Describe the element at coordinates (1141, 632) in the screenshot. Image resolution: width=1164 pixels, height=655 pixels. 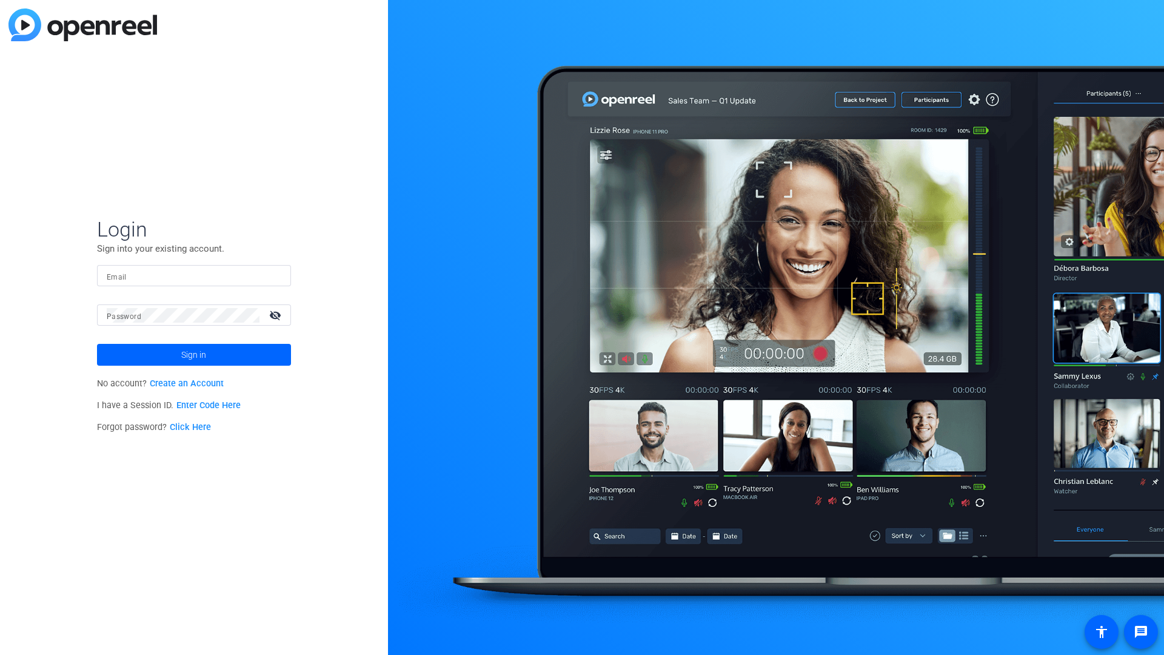
I see `mat-icon: message` at that location.